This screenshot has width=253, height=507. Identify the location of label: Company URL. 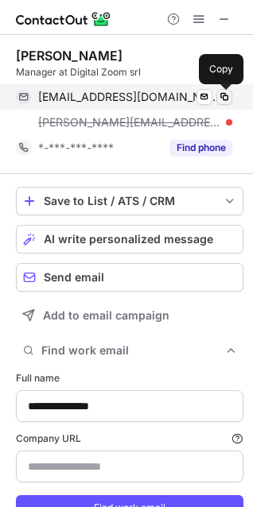
(130, 439).